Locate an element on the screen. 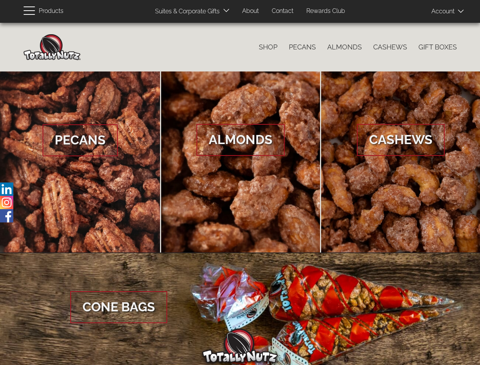  span: Products is located at coordinates (51, 11).